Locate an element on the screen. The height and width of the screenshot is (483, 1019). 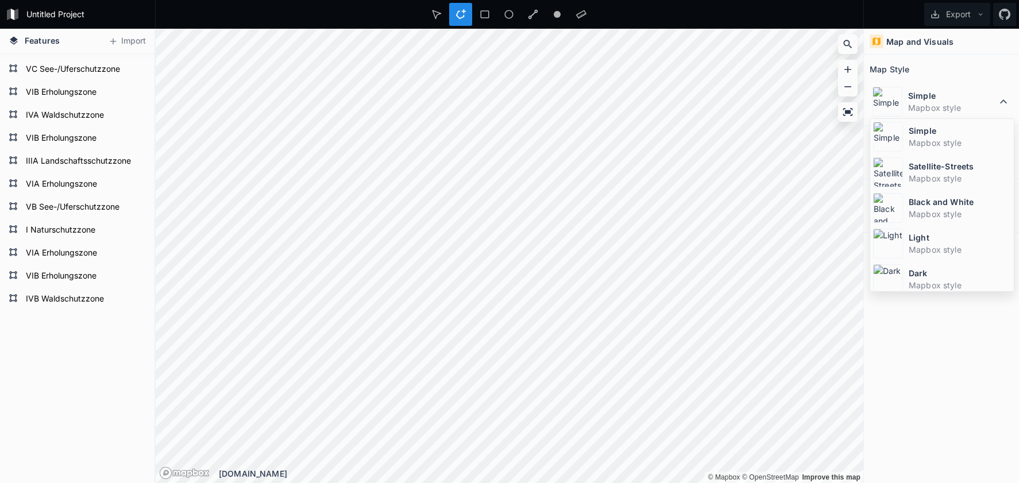
img: Dark is located at coordinates (888, 279).